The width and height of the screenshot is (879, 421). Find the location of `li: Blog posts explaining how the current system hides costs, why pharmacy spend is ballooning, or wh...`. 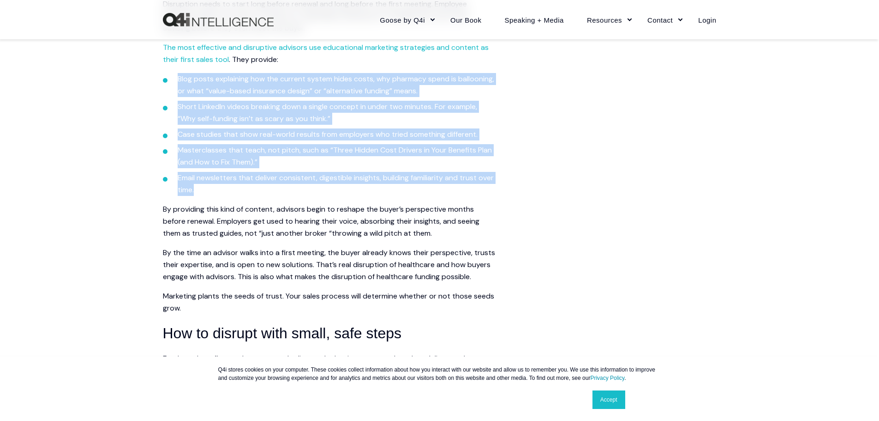

li: Blog posts explaining how the current system hides costs, why pharmacy spend is ballooning, or wh... is located at coordinates (337, 85).